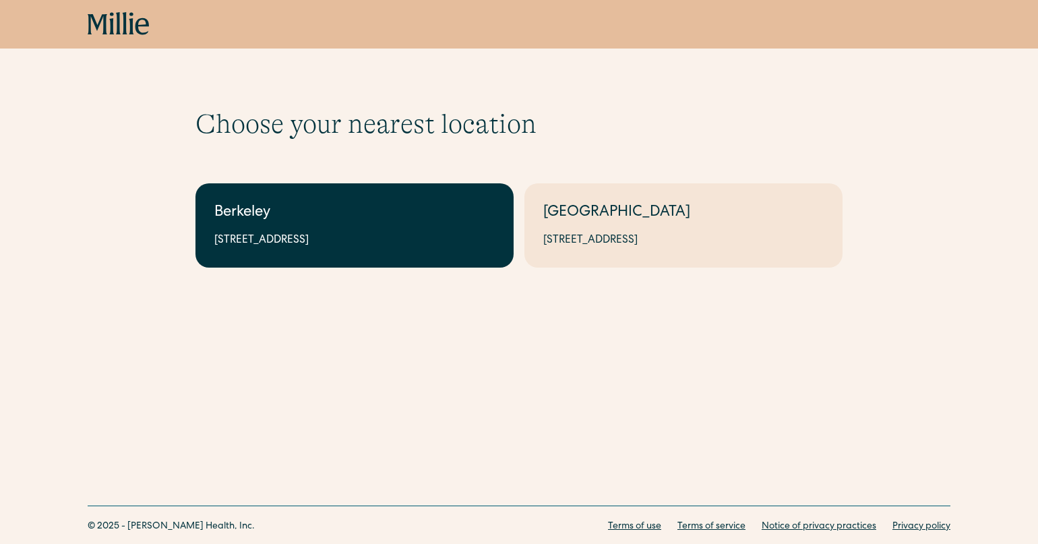  Describe the element at coordinates (921, 526) in the screenshot. I see `a: Privacy policy` at that location.